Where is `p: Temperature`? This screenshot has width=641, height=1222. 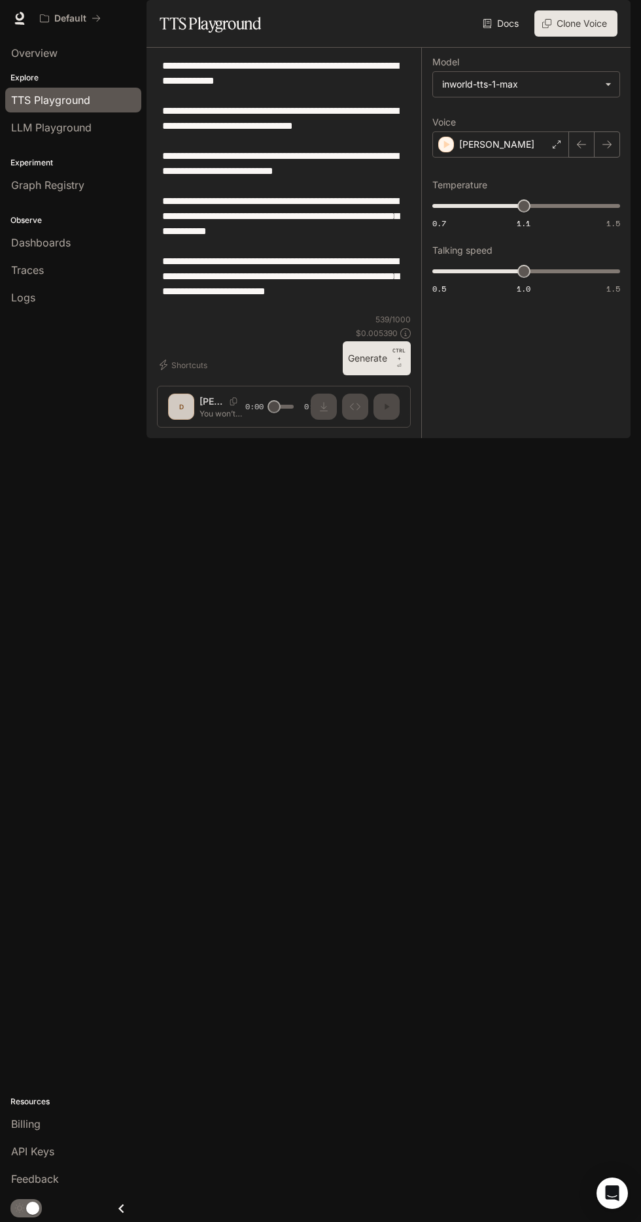
p: Temperature is located at coordinates (460, 185).